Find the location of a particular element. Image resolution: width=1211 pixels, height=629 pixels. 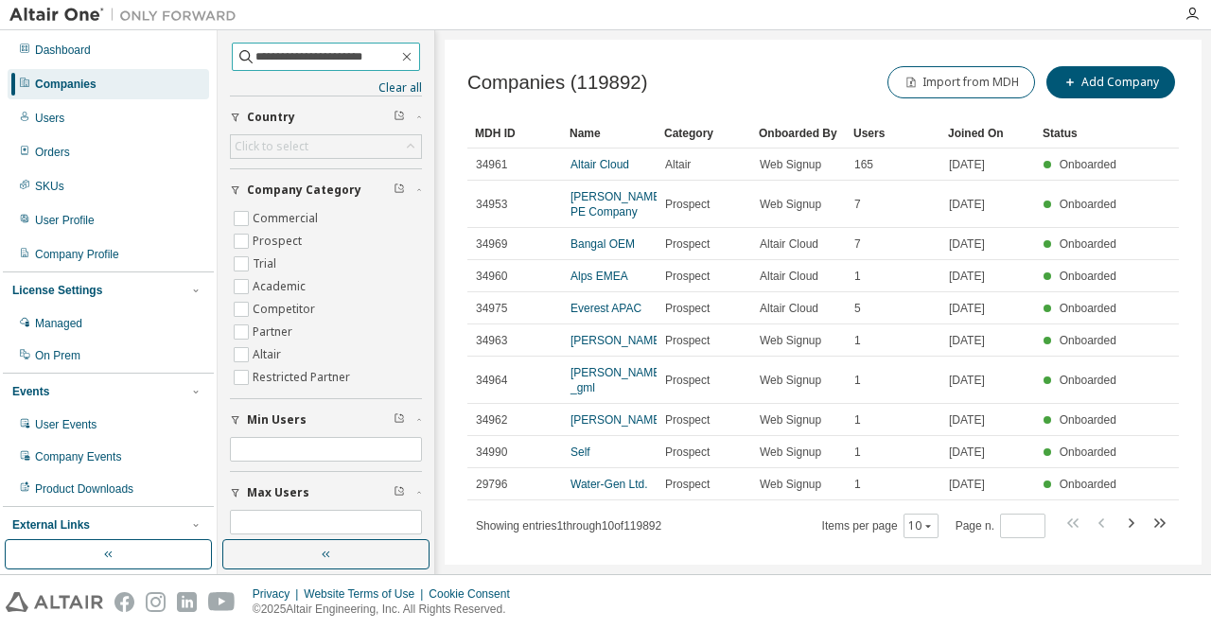

label: Competitor is located at coordinates (286, 309).